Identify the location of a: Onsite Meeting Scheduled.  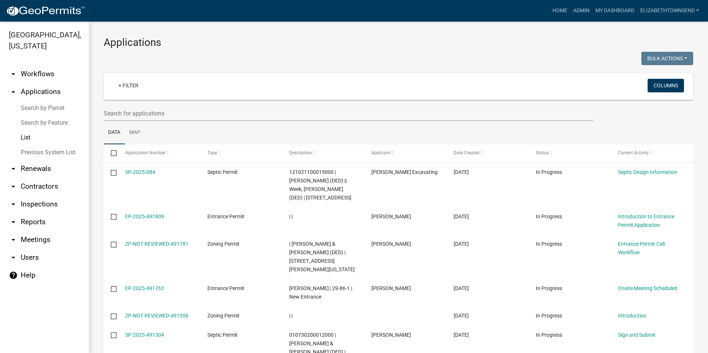
(647, 288).